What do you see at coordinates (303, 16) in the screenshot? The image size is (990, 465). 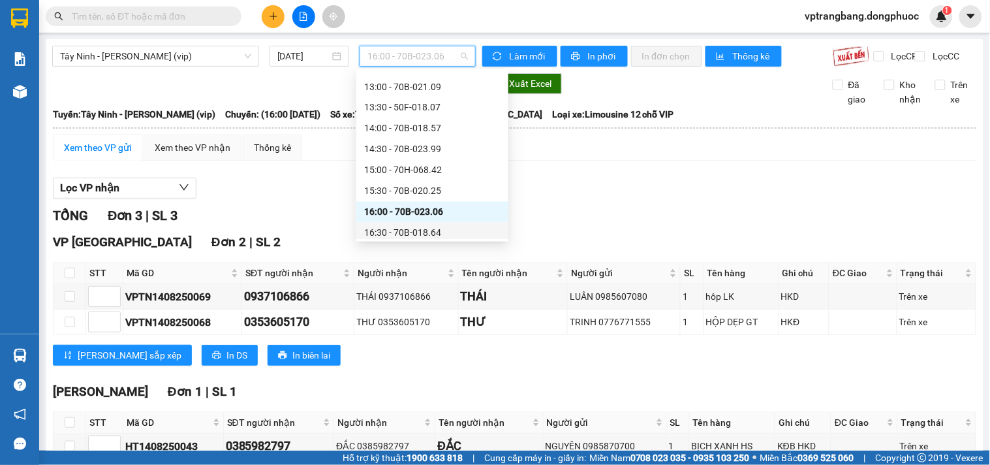 I see `span: file-add` at bounding box center [303, 16].